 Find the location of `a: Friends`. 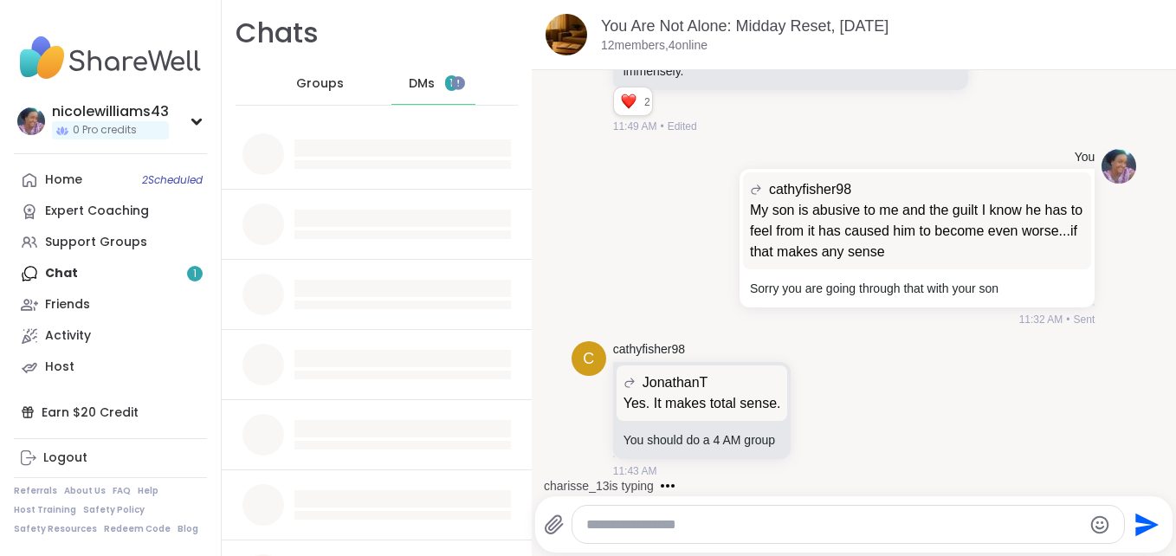

a: Friends is located at coordinates (110, 305).